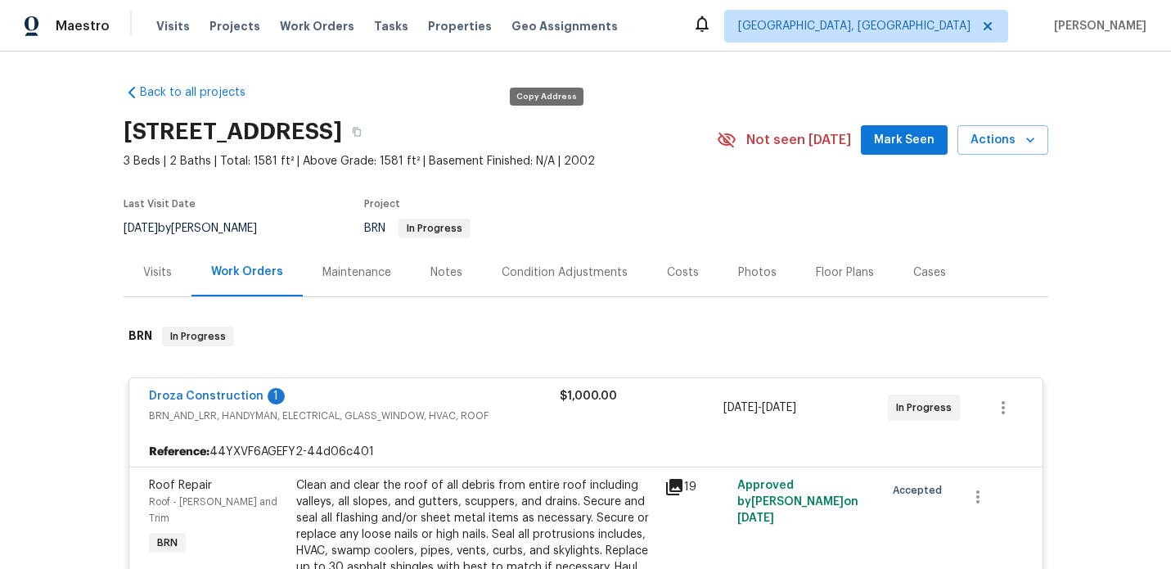 This screenshot has height=569, width=1171. Describe the element at coordinates (354, 416) in the screenshot. I see `span: BRN_AND_LRR, HANDYMAN, ELECTRICAL, GLASS_WINDOW, HVAC, ROOF` at that location.